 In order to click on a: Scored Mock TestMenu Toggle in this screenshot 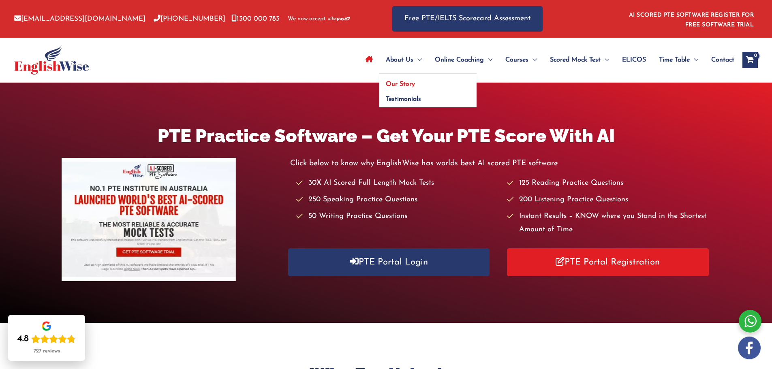, I will do `click(580, 60)`.